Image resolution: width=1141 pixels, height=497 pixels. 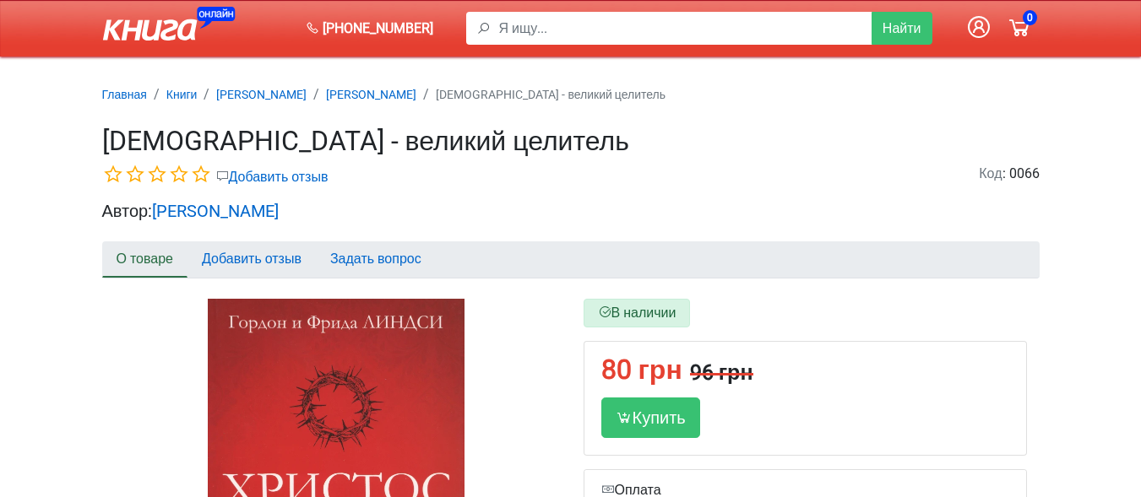 What do you see at coordinates (686, 28) in the screenshot?
I see `input: Я ищу...` at bounding box center [686, 28].